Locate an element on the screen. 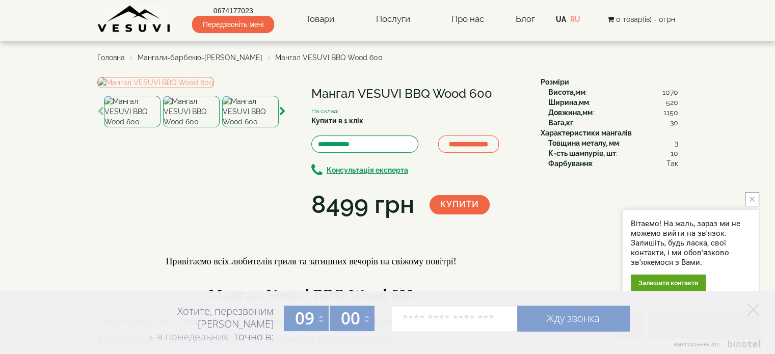 This screenshot has height=354, width=775. b: Товщина металу, мм is located at coordinates (583, 143).